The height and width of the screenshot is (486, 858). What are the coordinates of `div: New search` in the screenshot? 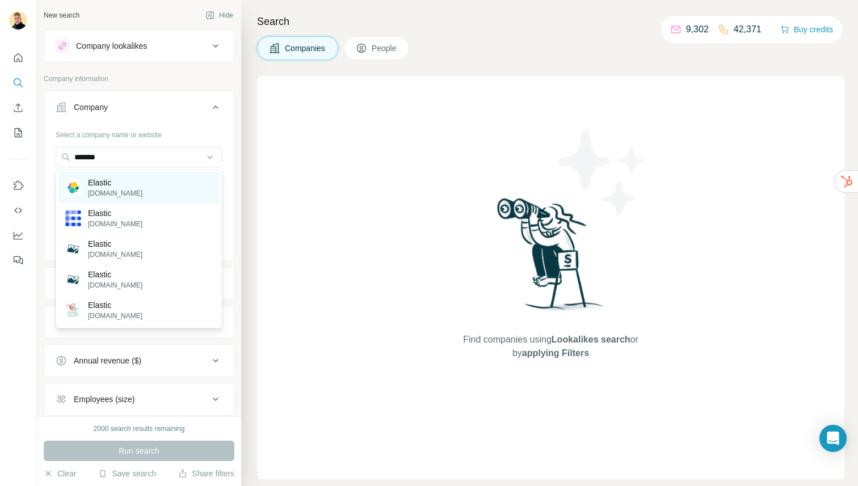 It's located at (61, 15).